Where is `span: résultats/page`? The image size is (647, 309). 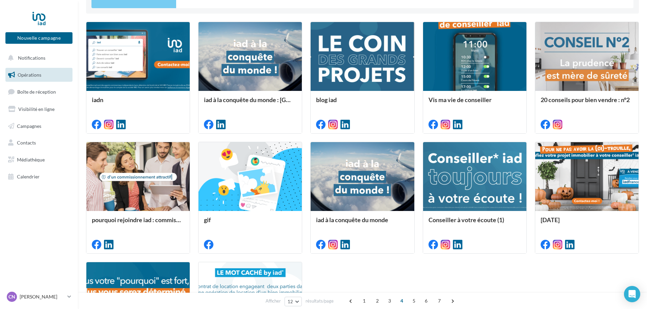
span: résultats/page is located at coordinates (319, 301).